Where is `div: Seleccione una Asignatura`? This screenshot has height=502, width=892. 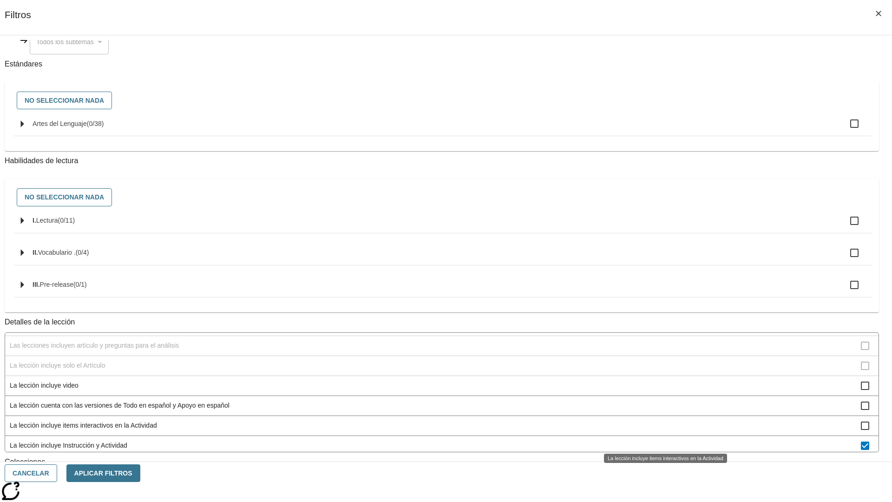 div: Seleccione una Asignatura is located at coordinates (69, 42).